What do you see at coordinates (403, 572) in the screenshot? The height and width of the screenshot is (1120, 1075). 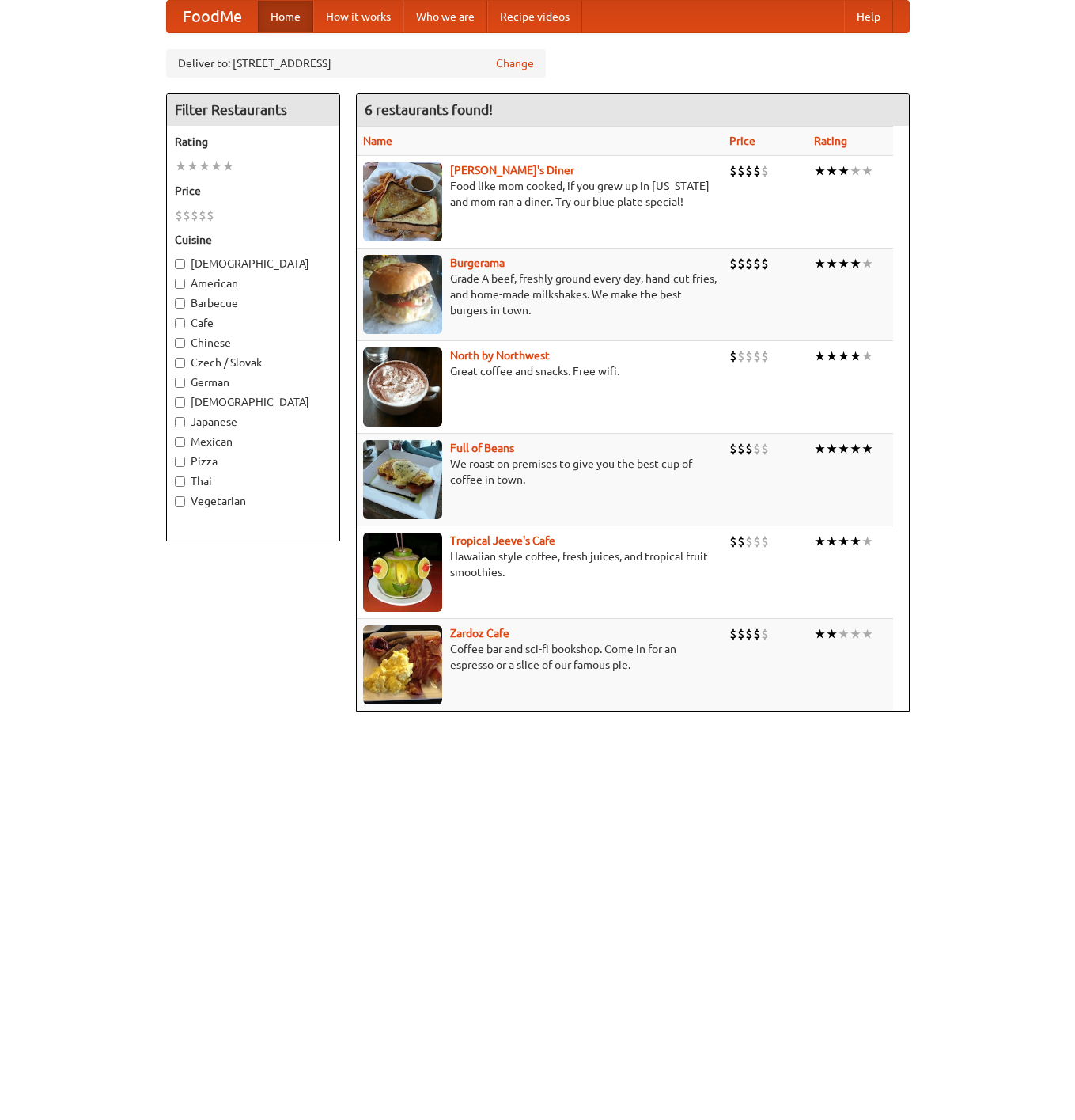 I see `img: jeeves.jpg` at bounding box center [403, 572].